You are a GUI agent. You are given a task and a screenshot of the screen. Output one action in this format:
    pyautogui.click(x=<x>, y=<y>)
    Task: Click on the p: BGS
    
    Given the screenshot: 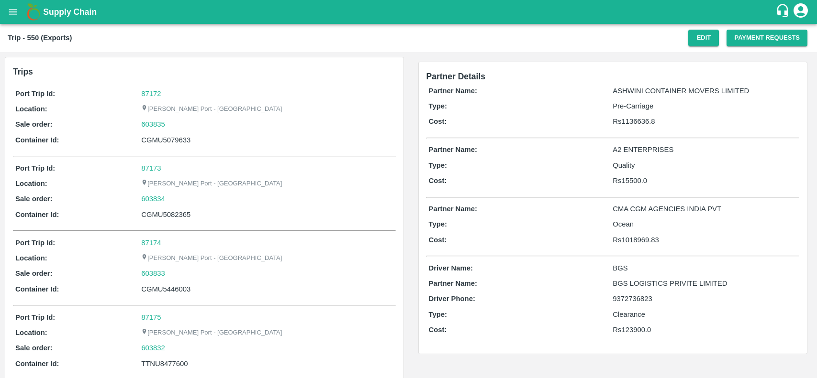 What is the action you would take?
    pyautogui.click(x=704, y=268)
    